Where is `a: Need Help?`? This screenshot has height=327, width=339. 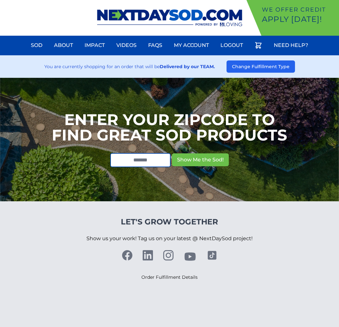 a: Need Help? is located at coordinates (291, 45).